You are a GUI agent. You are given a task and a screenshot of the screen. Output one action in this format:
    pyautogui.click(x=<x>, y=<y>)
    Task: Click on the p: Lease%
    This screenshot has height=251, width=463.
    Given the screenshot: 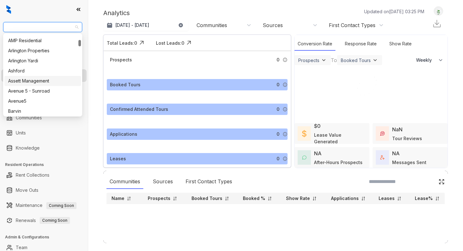 What is the action you would take?
    pyautogui.click(x=424, y=199)
    